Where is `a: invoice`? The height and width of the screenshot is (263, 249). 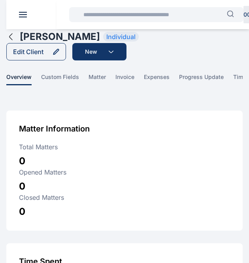
a: invoice is located at coordinates (130, 79).